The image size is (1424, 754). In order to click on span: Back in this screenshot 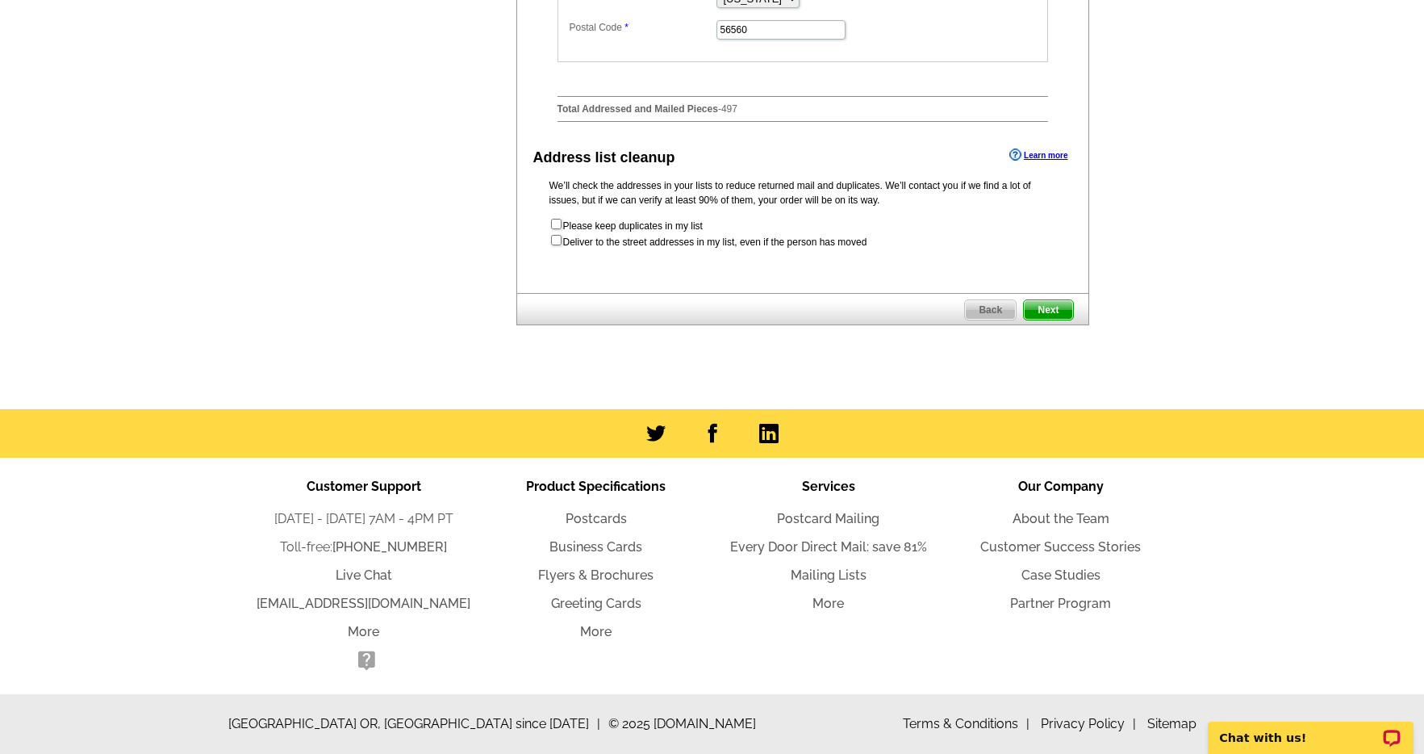, I will do `click(990, 310)`.